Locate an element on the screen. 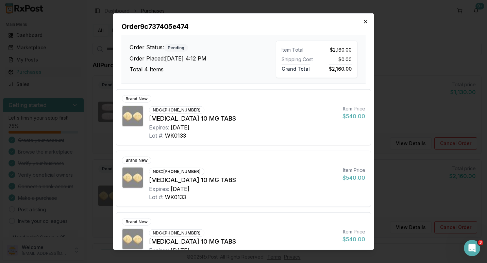 The height and width of the screenshot is (263, 487). div: $0.00 is located at coordinates (336, 60).